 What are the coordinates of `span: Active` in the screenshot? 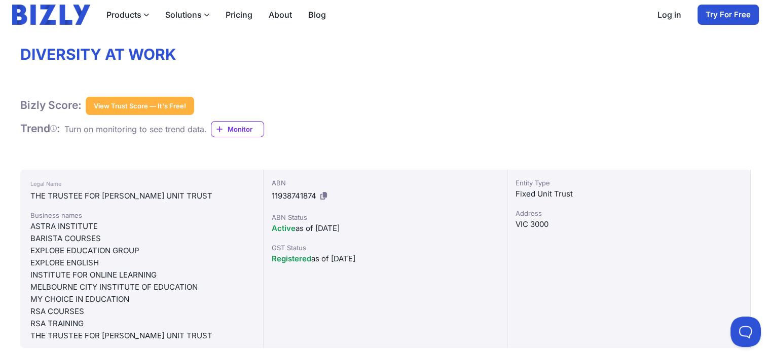 It's located at (283, 228).